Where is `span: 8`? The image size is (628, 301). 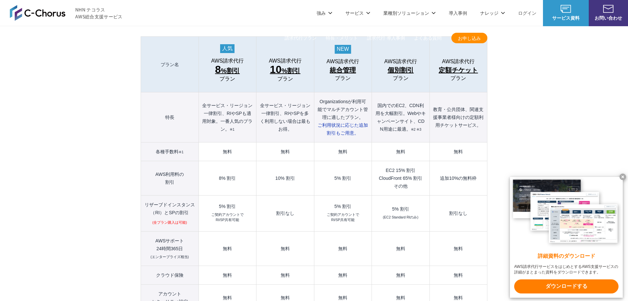 span: 8 is located at coordinates (218, 69).